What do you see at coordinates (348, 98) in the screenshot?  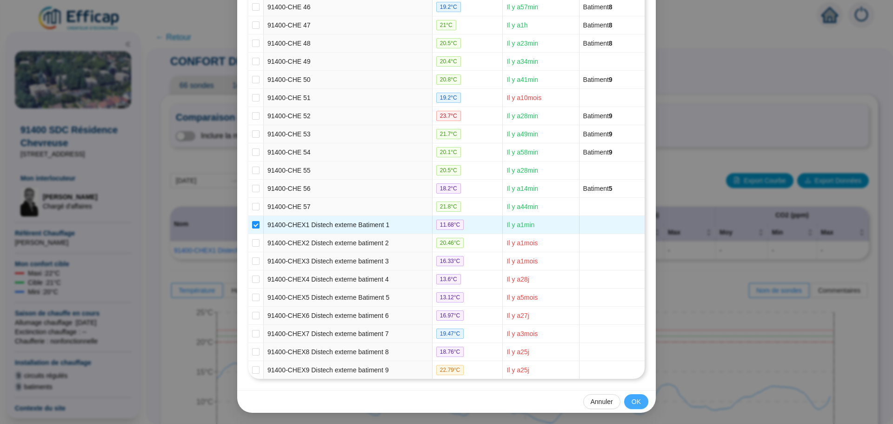 I see `td: 91400-CHE 51` at bounding box center [348, 98].